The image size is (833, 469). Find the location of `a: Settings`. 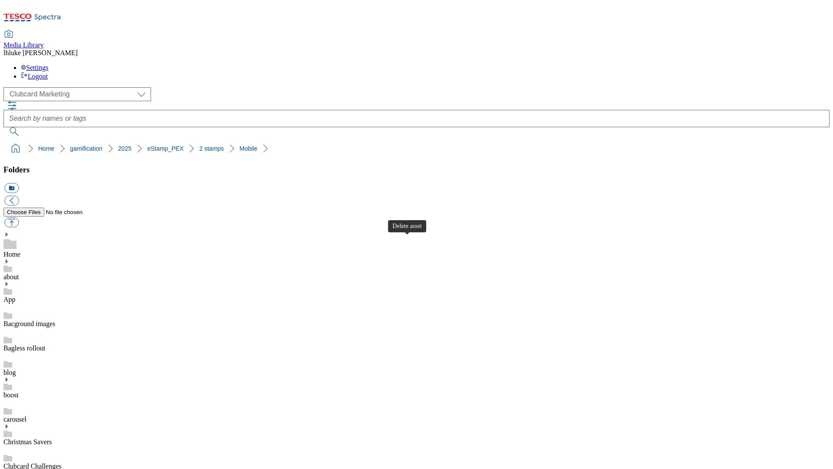

a: Settings is located at coordinates (35, 67).